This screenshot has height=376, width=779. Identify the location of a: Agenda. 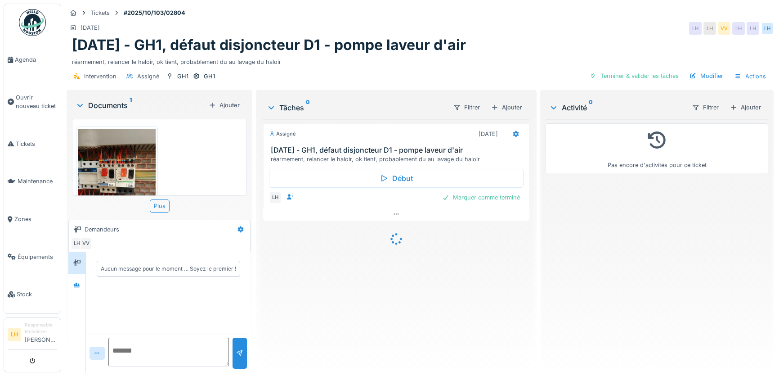
(32, 60).